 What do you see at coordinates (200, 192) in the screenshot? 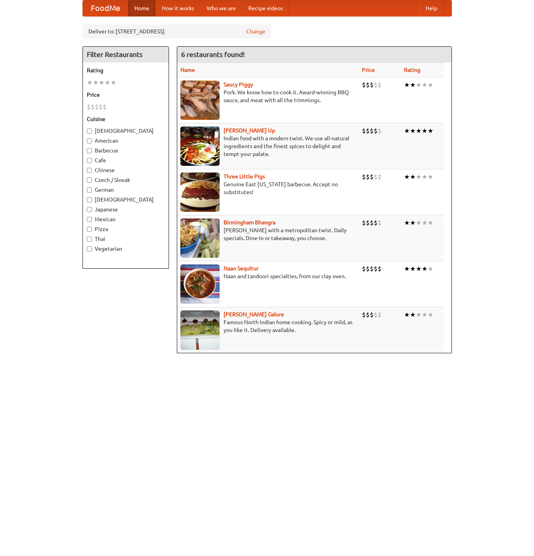
I see `img: littlepigs.jpg` at bounding box center [200, 192].